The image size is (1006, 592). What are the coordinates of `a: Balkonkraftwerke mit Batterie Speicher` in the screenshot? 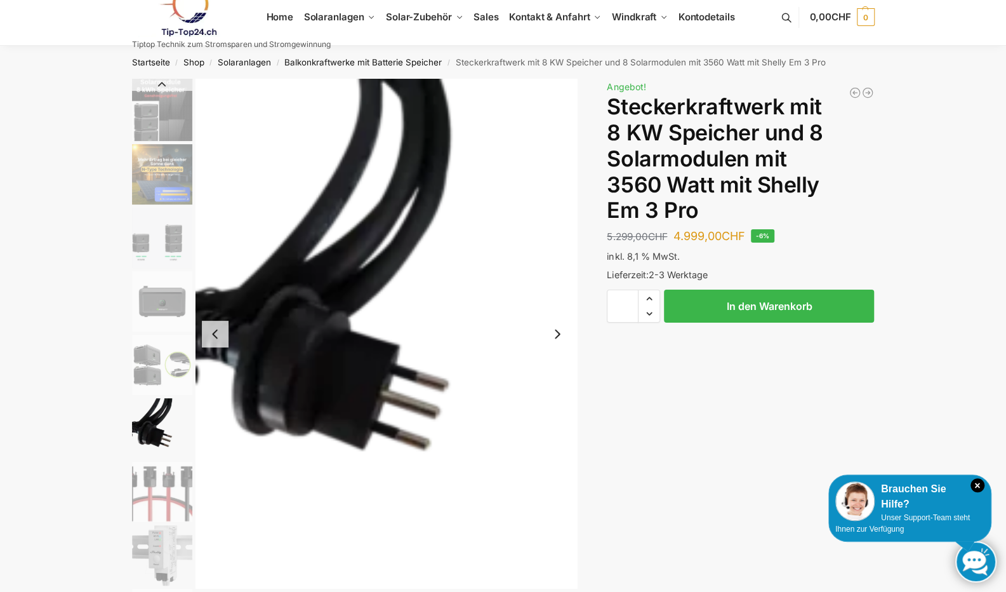 It's located at (363, 62).